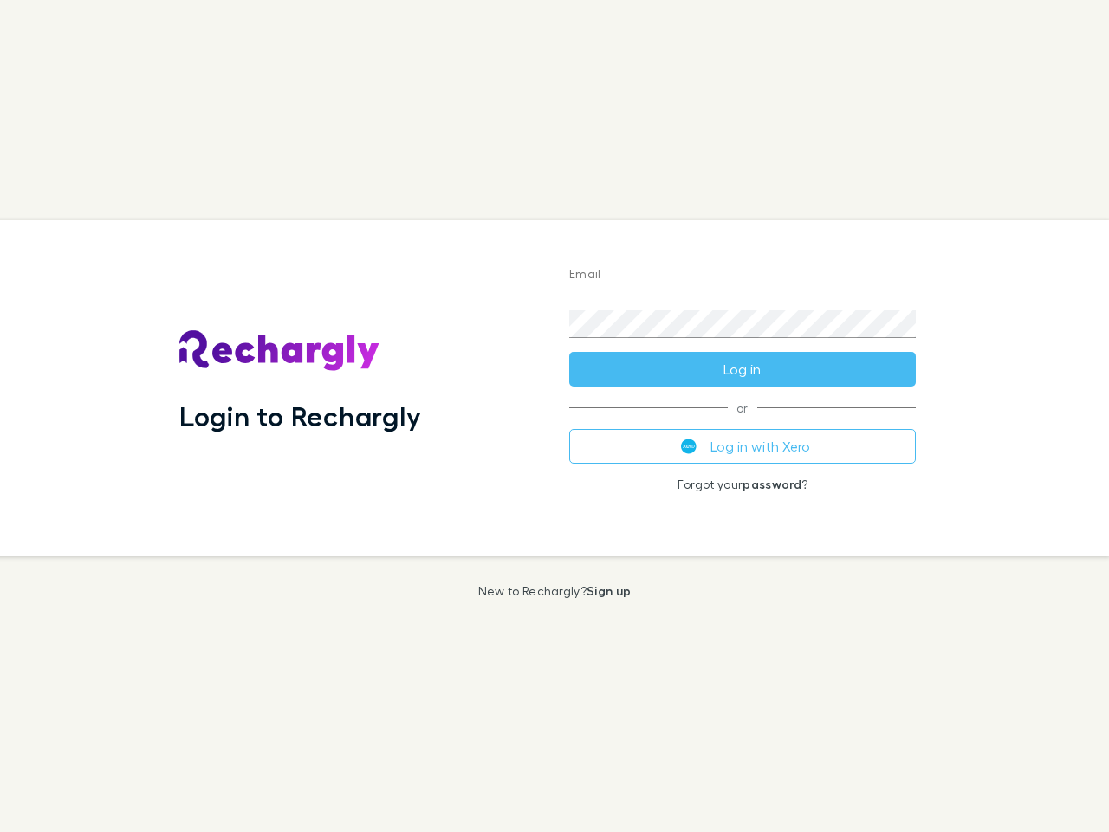  Describe the element at coordinates (554, 591) in the screenshot. I see `p: New to Rechargly?` at that location.